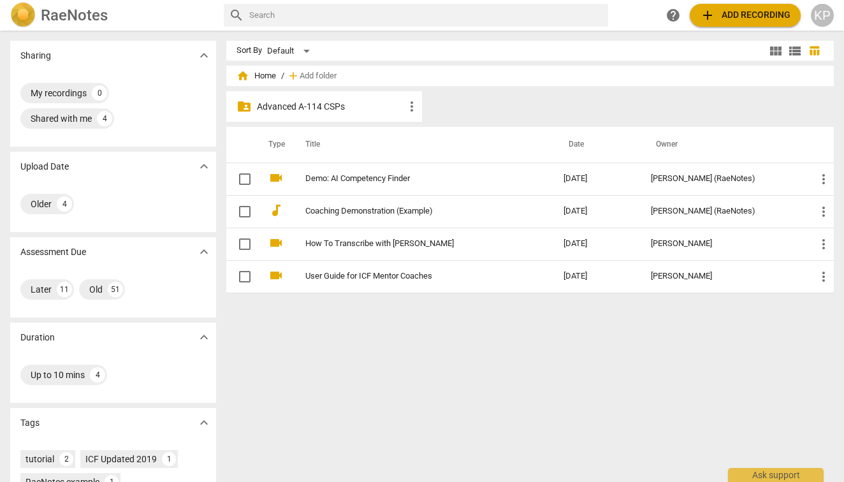  What do you see at coordinates (30, 423) in the screenshot?
I see `p: Tags` at bounding box center [30, 423].